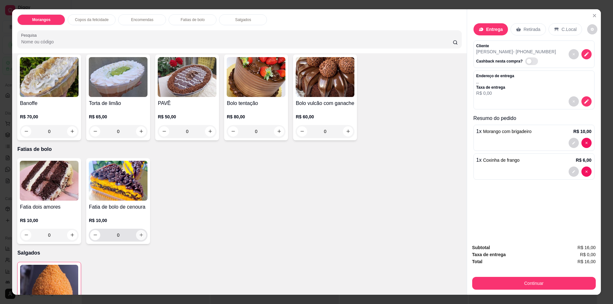 The height and width of the screenshot is (304, 613). Describe the element at coordinates (516, 46) in the screenshot. I see `p: Cliente` at that location.